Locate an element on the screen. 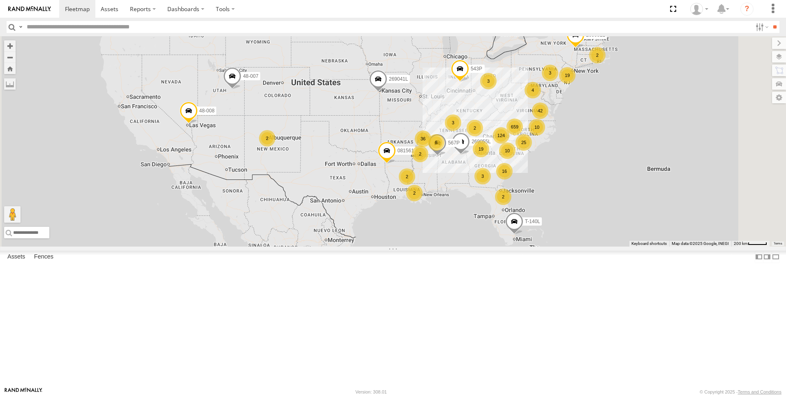 The width and height of the screenshot is (786, 396). span: 543P is located at coordinates (477, 69).